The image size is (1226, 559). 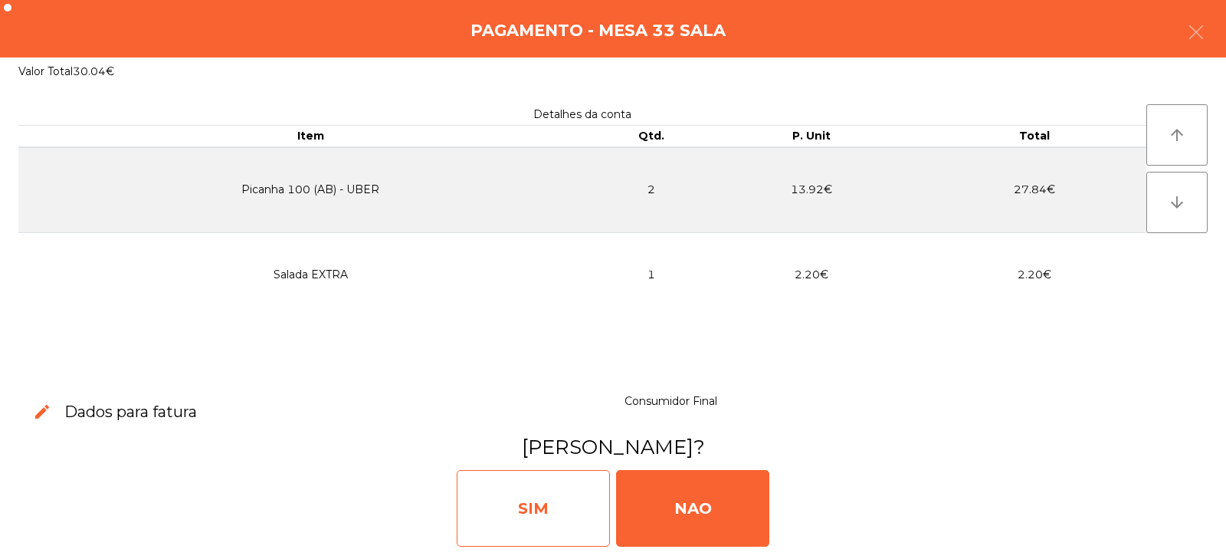 What do you see at coordinates (598, 31) in the screenshot?
I see `h4: Pagamento - Mesa 33 Sala` at bounding box center [598, 31].